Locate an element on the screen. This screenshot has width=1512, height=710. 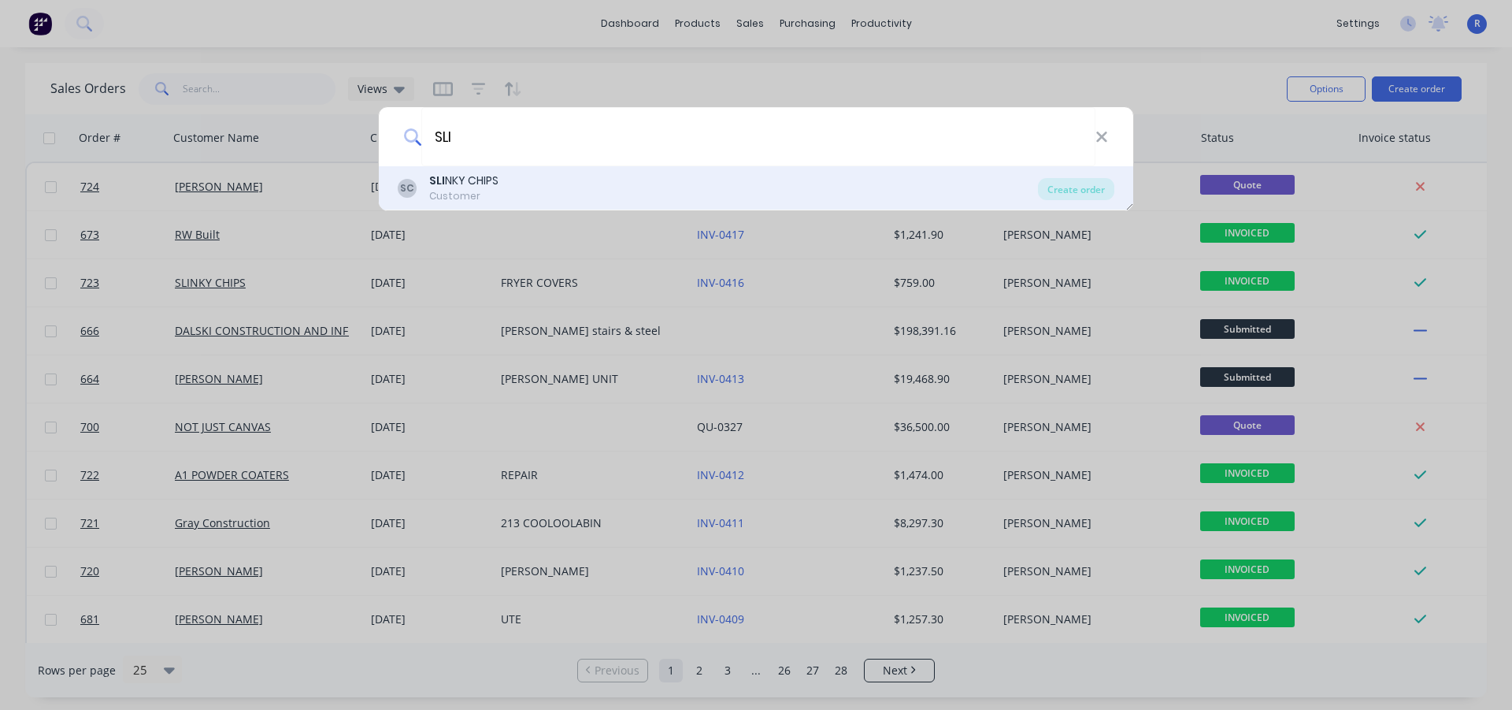
b: SLI is located at coordinates (437, 180).